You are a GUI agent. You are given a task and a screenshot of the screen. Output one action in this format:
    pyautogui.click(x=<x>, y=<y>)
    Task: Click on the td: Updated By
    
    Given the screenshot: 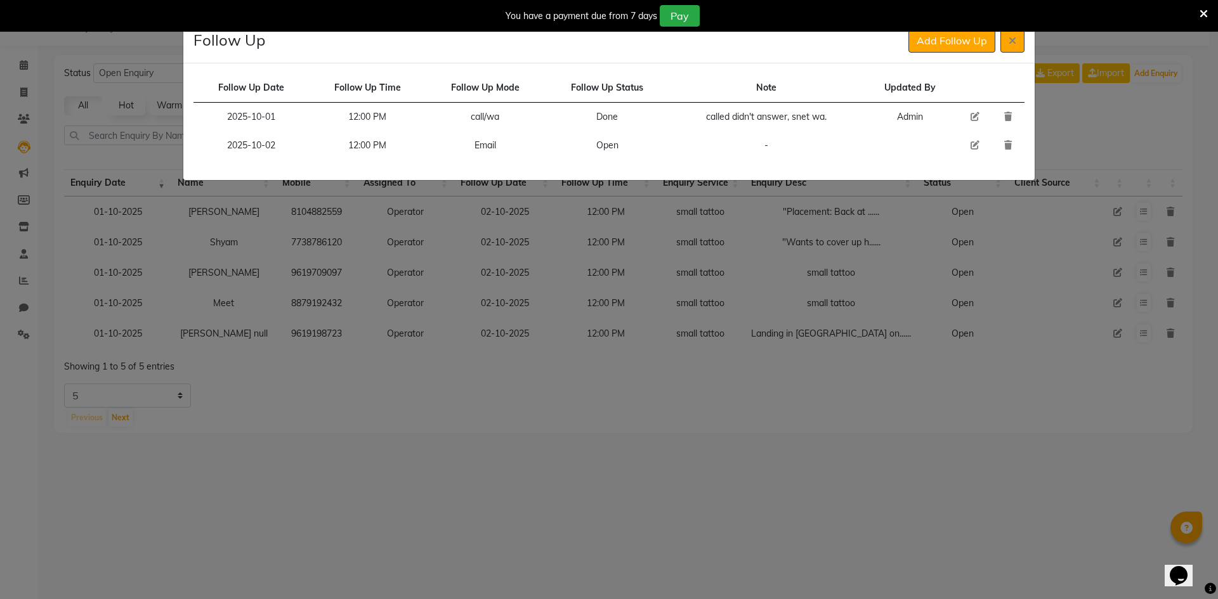 What is the action you would take?
    pyautogui.click(x=910, y=88)
    